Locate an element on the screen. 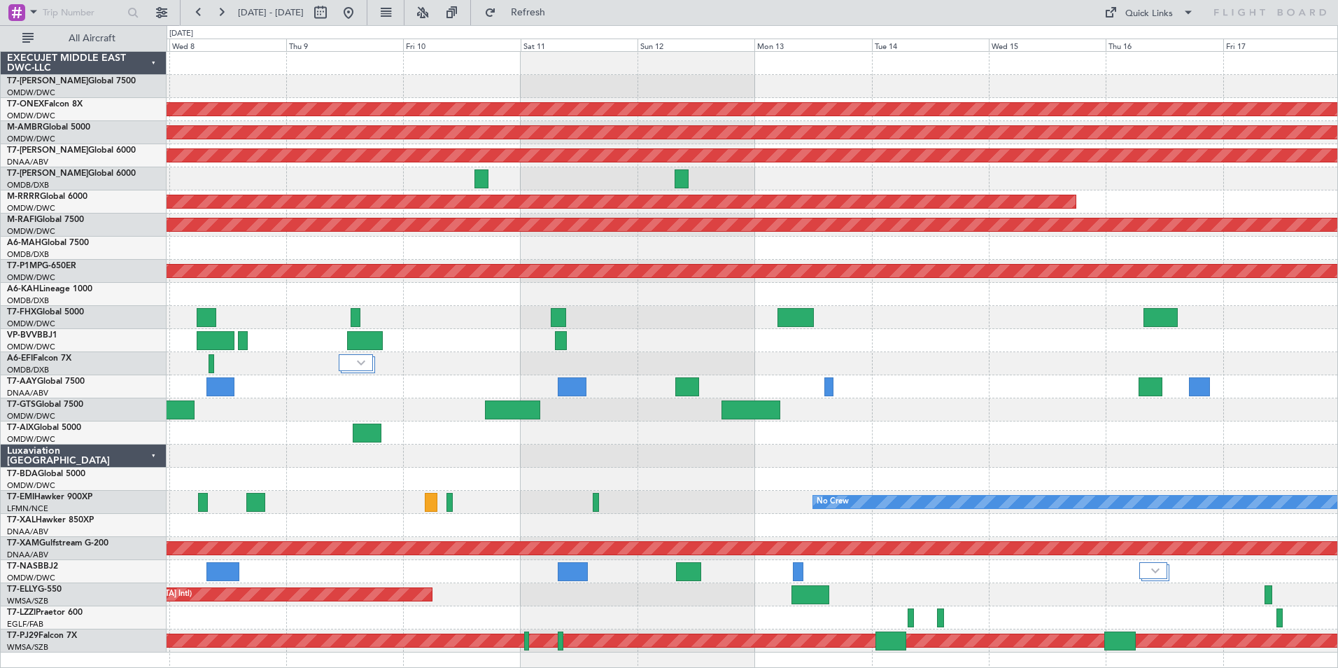  a: T7-PJ29Falcon 7X is located at coordinates (42, 635).